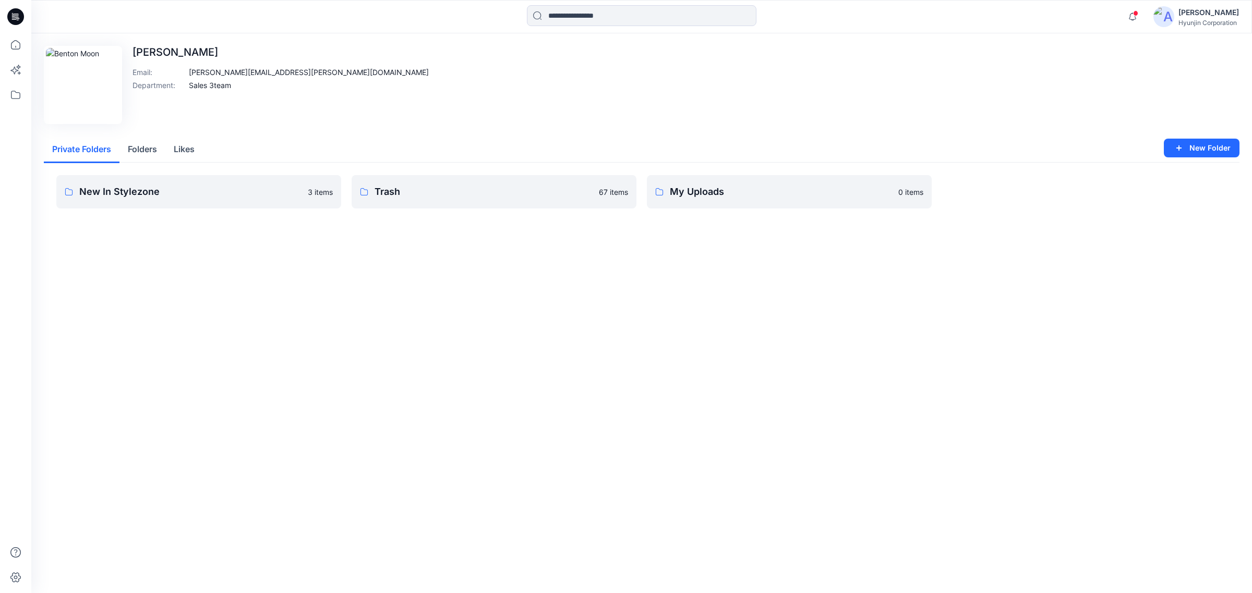 The image size is (1252, 593). I want to click on p: 67 items, so click(613, 192).